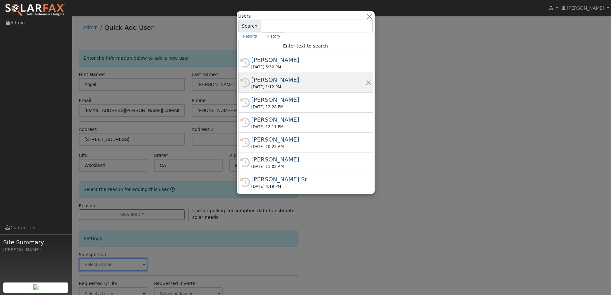 Image resolution: width=611 pixels, height=295 pixels. I want to click on a: History, so click(273, 36).